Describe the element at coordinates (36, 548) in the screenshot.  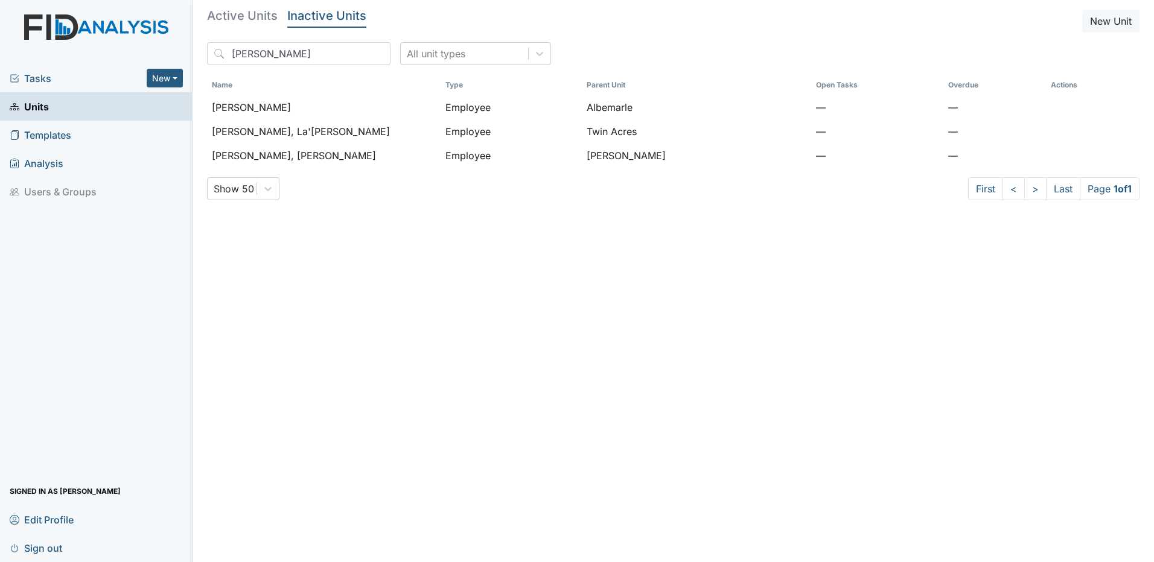
I see `span: Sign out` at that location.